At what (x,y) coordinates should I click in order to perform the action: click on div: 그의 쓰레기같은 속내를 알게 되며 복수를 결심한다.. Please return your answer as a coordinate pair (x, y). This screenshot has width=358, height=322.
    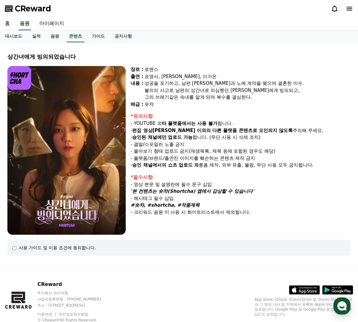
    Looking at the image, I should click on (248, 97).